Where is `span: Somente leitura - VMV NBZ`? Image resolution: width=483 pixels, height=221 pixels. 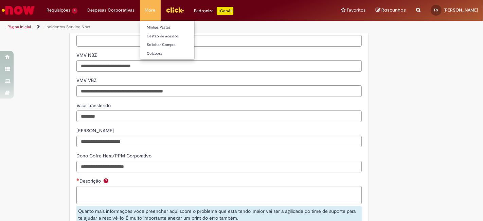 span: Somente leitura - VMV NBZ is located at coordinates (87, 55).